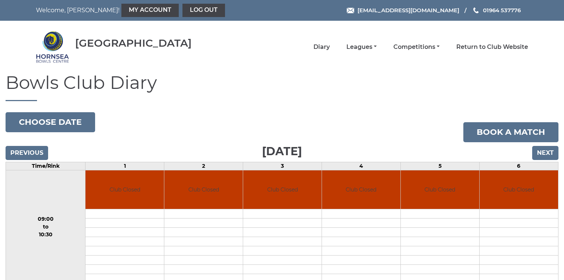  I want to click on a: Book a match, so click(511, 132).